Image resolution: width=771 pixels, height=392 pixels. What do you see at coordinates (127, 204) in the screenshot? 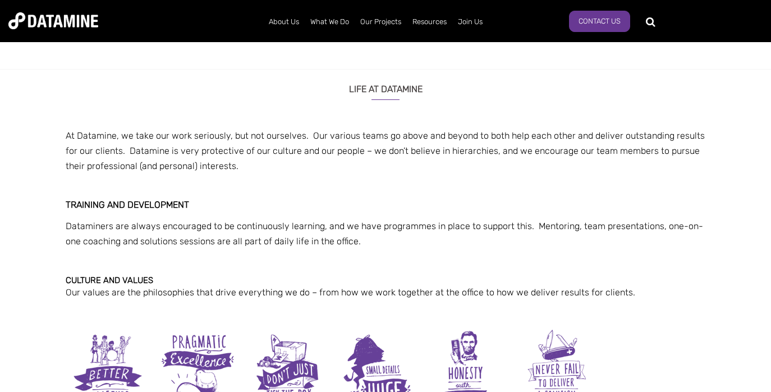
I see `strong: Training and development` at bounding box center [127, 204].